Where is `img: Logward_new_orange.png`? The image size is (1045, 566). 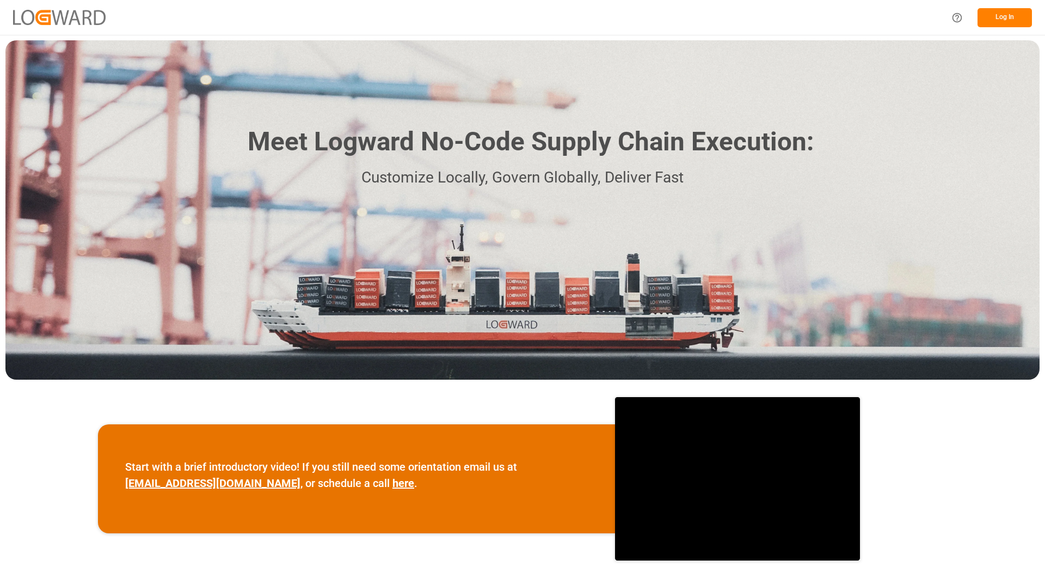 img: Logward_new_orange.png is located at coordinates (59, 17).